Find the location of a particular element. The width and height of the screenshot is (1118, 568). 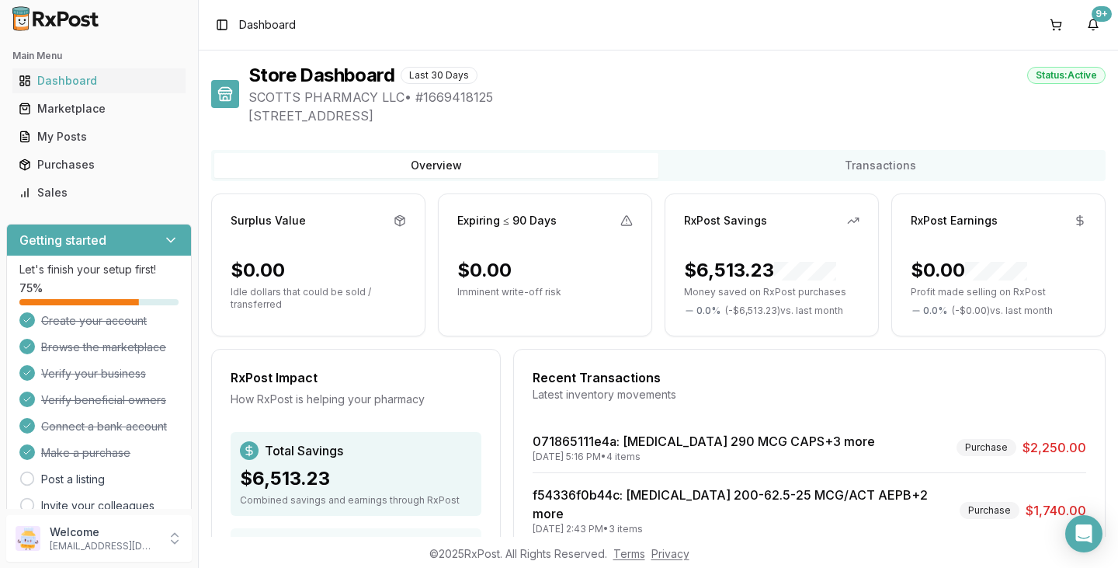

p: Idle dollars that could be sold / transferred is located at coordinates (318, 298).